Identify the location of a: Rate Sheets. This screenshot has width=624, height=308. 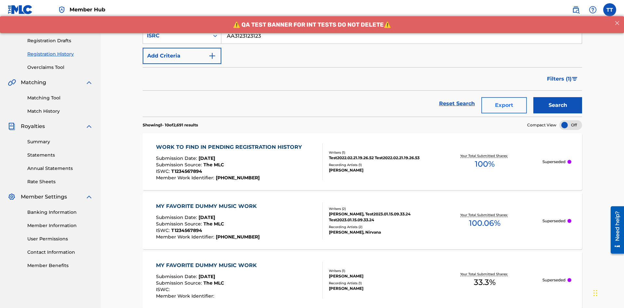
(60, 182).